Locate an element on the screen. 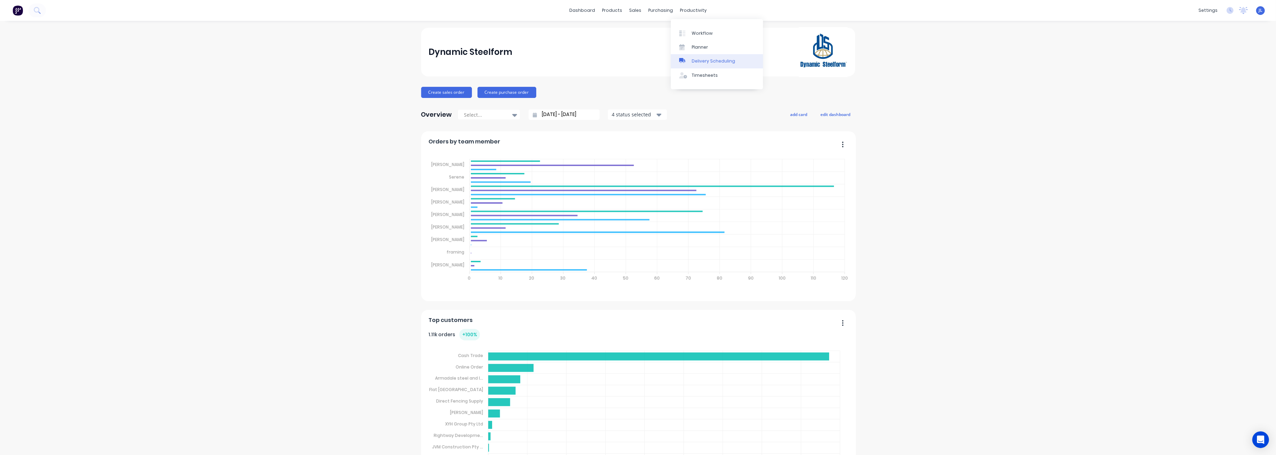 This screenshot has height=455, width=1276. tspan: 50 is located at coordinates (625, 278).